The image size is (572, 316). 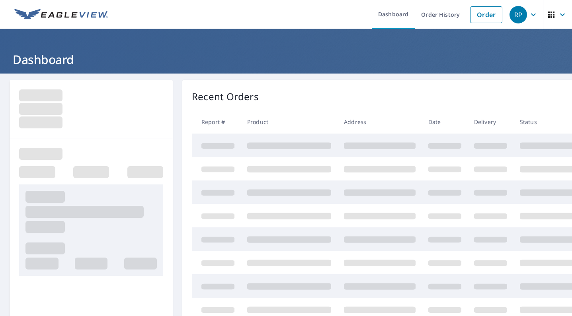 I want to click on th: Address, so click(x=380, y=122).